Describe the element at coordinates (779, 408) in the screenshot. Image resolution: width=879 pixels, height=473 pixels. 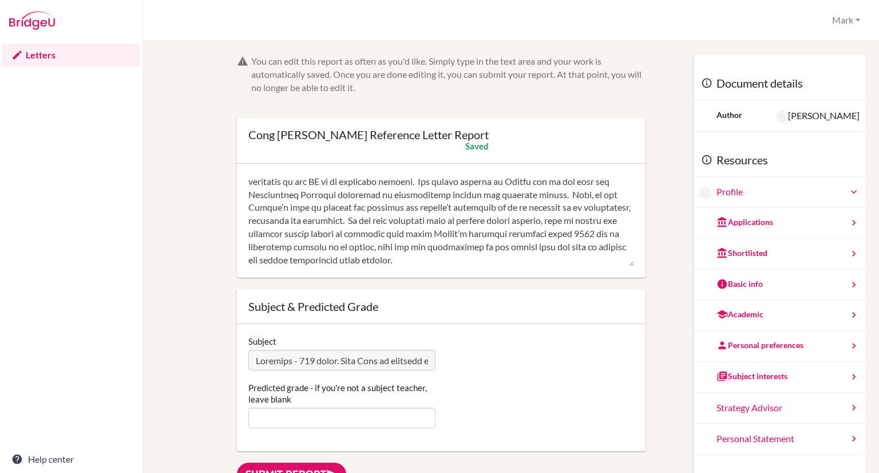
I see `a: Strategy Advisor` at that location.